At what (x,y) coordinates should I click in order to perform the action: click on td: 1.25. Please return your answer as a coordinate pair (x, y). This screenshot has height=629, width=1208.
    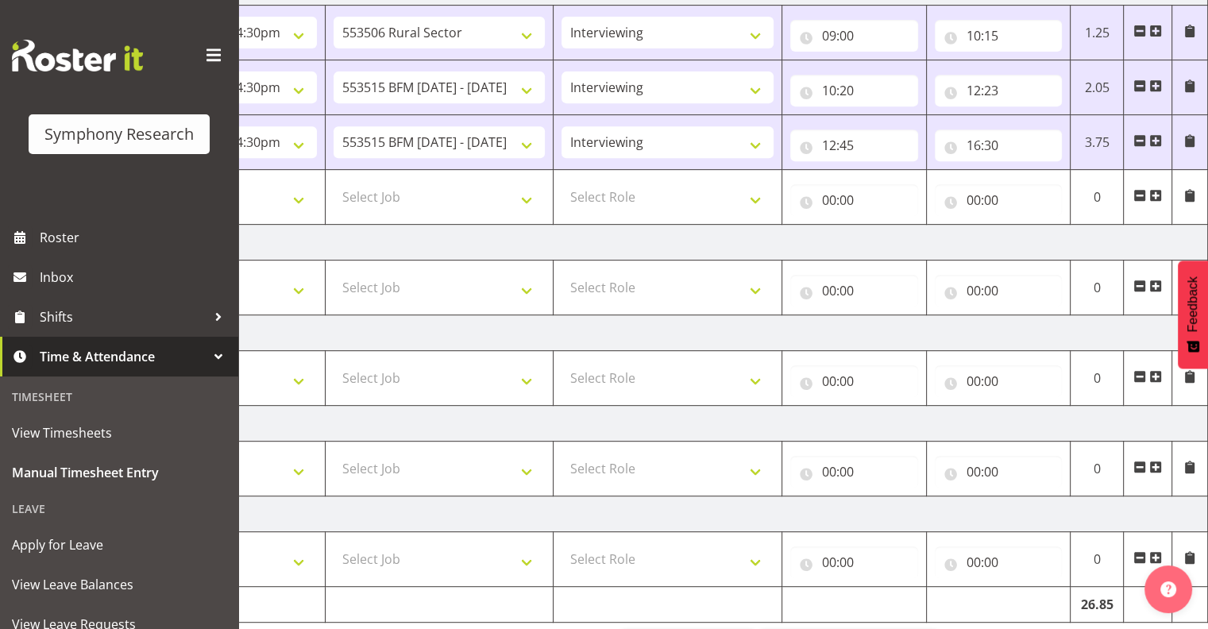
    Looking at the image, I should click on (1097, 33).